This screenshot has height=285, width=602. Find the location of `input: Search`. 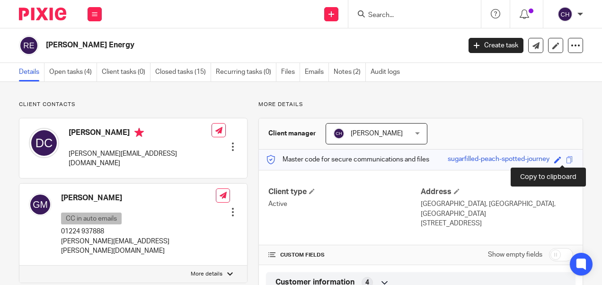

input: Search is located at coordinates (410, 16).